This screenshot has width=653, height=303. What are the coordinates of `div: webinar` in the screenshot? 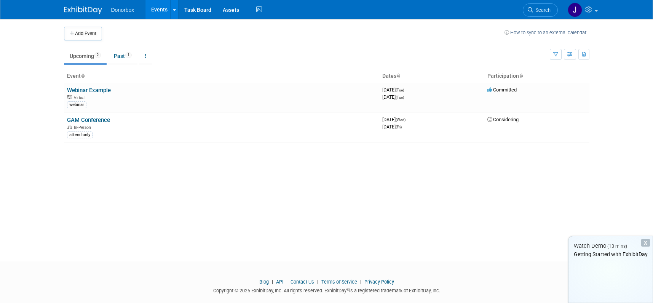 It's located at (77, 105).